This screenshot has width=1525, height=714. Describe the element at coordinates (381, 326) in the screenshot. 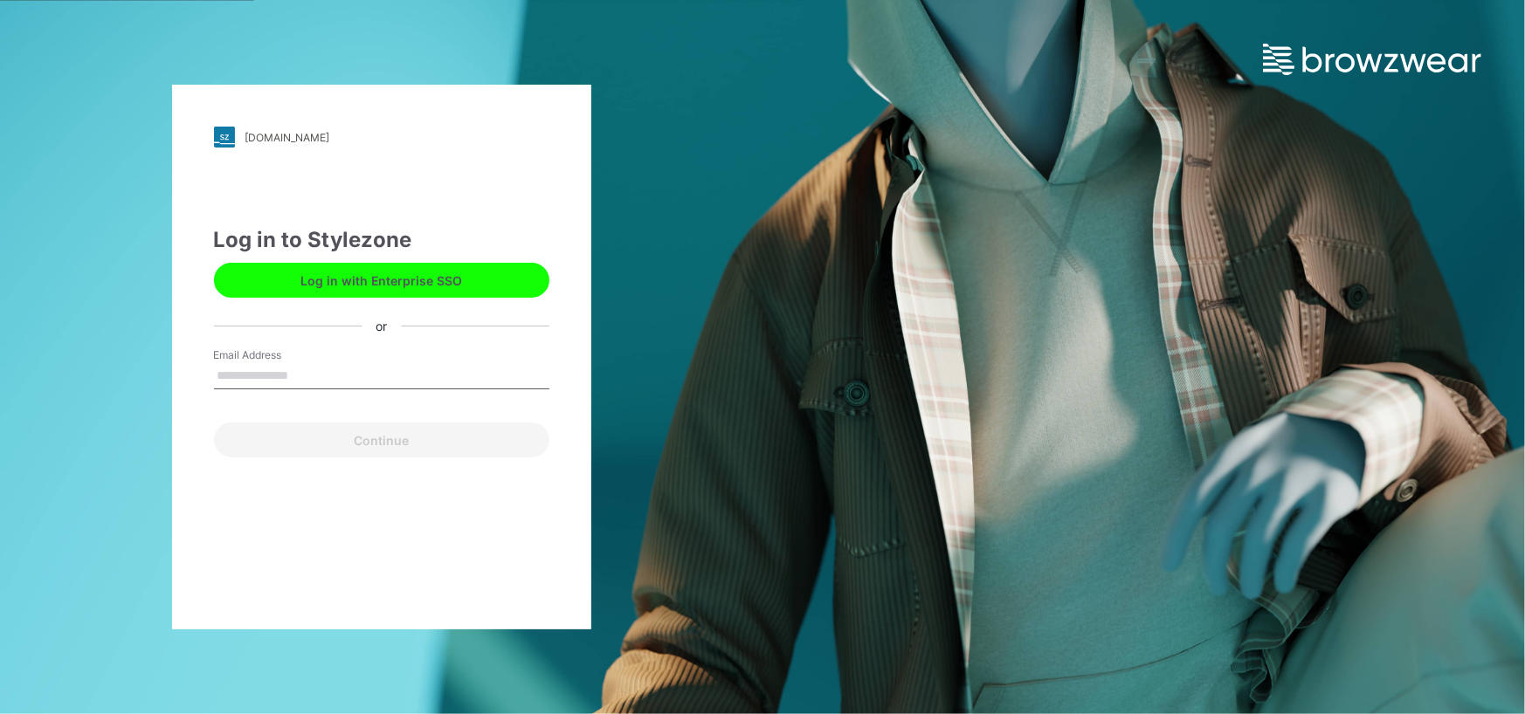

I see `div: or` at that location.